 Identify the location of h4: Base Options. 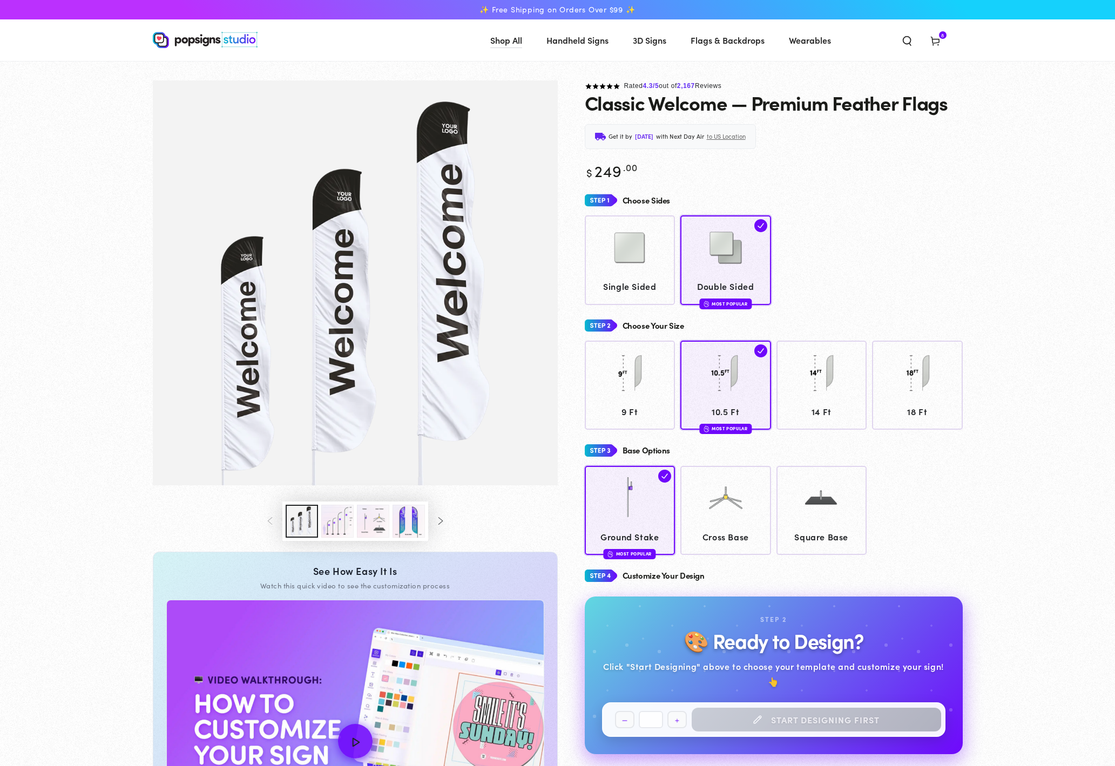
(646, 450).